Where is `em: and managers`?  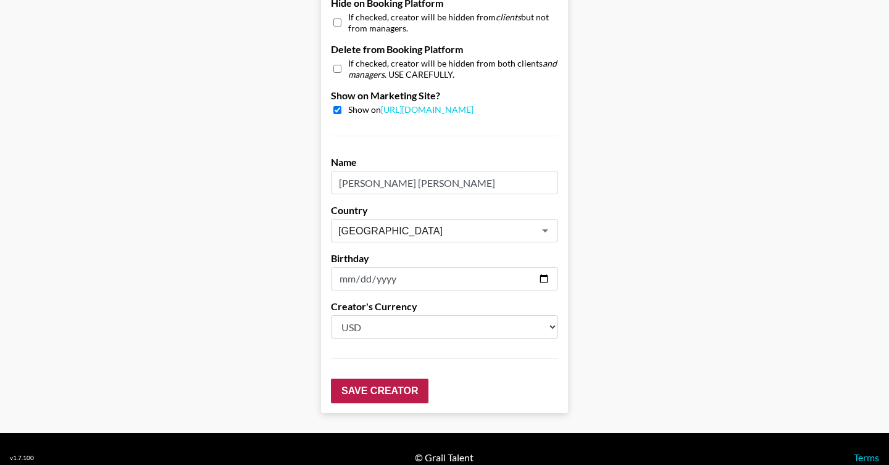
em: and managers is located at coordinates (452, 69).